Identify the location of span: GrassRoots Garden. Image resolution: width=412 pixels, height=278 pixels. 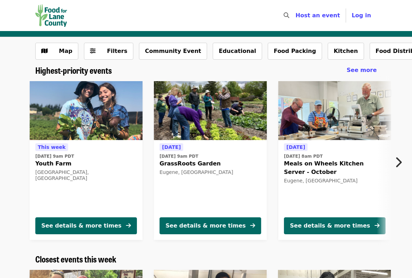
(210, 164).